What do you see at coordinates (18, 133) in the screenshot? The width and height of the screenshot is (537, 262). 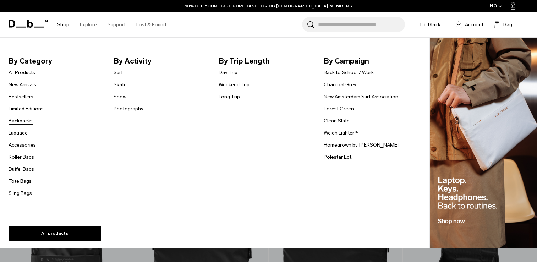 I see `a: Luggage` at bounding box center [18, 133].